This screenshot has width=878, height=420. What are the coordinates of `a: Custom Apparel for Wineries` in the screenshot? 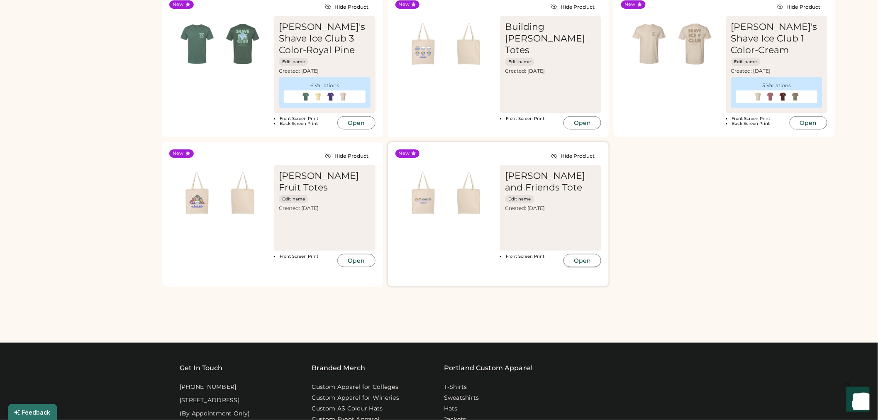 It's located at (355, 398).